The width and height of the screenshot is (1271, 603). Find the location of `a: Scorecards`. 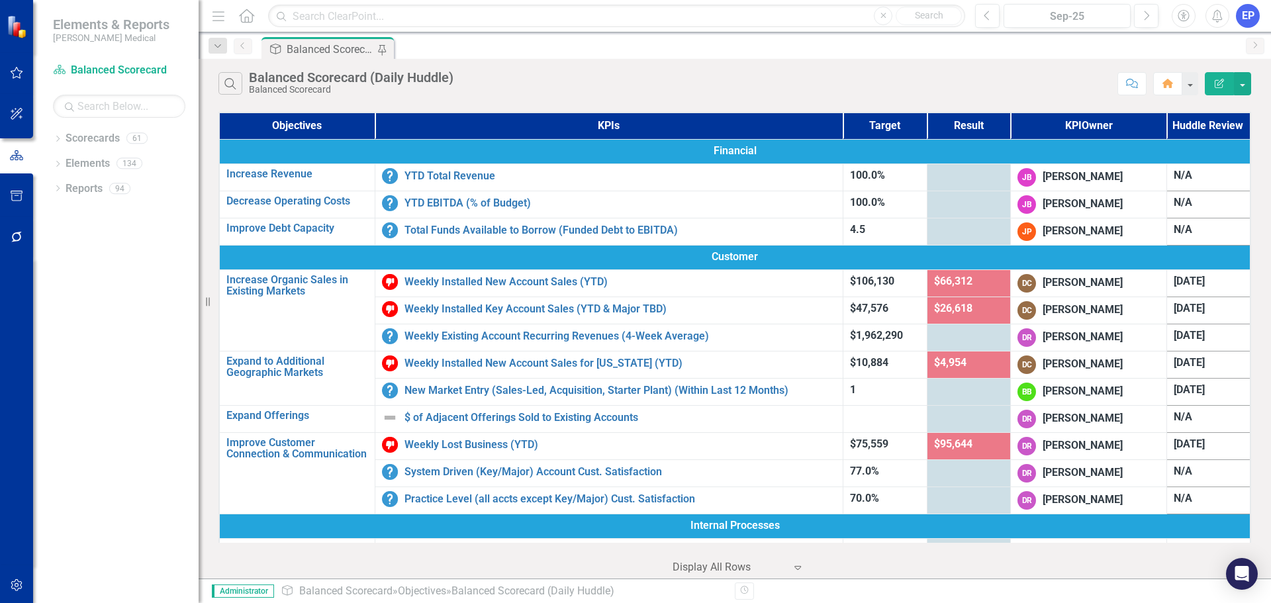

a: Scorecards is located at coordinates (93, 138).